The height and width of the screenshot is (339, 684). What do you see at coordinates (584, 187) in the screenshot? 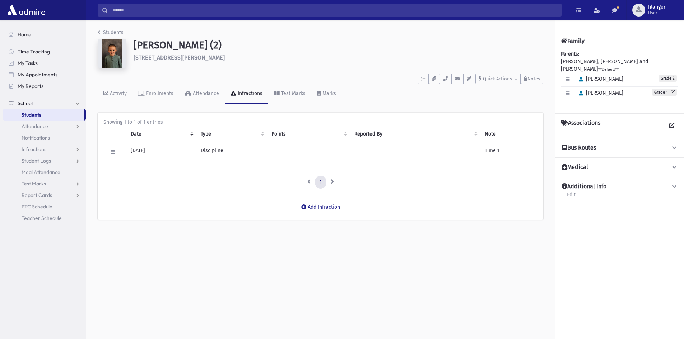
I see `h4: Additional Info` at bounding box center [584, 187].